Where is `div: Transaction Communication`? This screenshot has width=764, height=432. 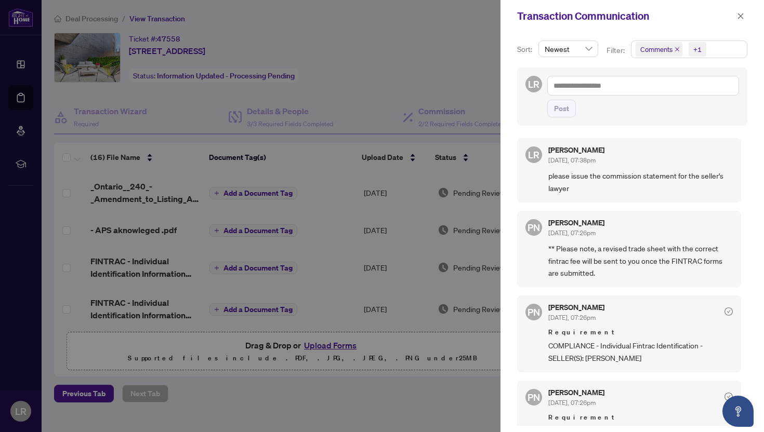
div: Transaction Communication is located at coordinates (625, 16).